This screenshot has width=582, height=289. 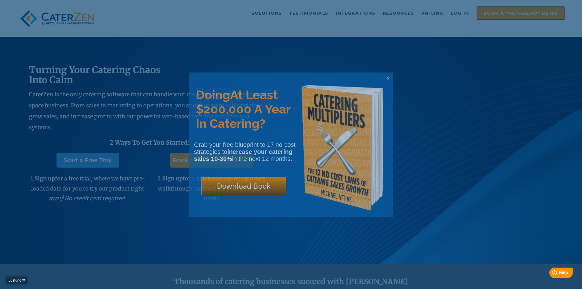 What do you see at coordinates (388, 78) in the screenshot?
I see `span: x` at bounding box center [388, 78].